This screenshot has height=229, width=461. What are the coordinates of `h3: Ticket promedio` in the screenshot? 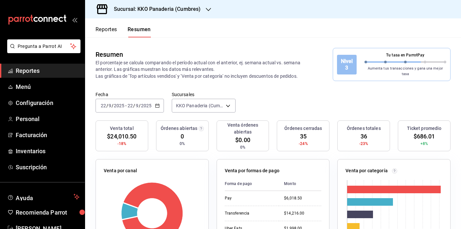 It's located at (425, 128).